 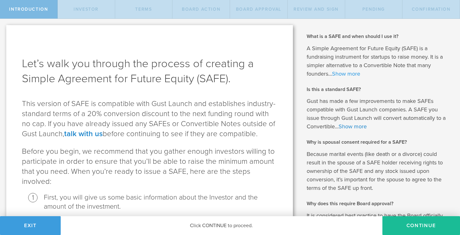 What do you see at coordinates (161, 202) in the screenshot?
I see `li: First, you will give us some basic information about the Investor and the amount of the investment.` at bounding box center [161, 202].